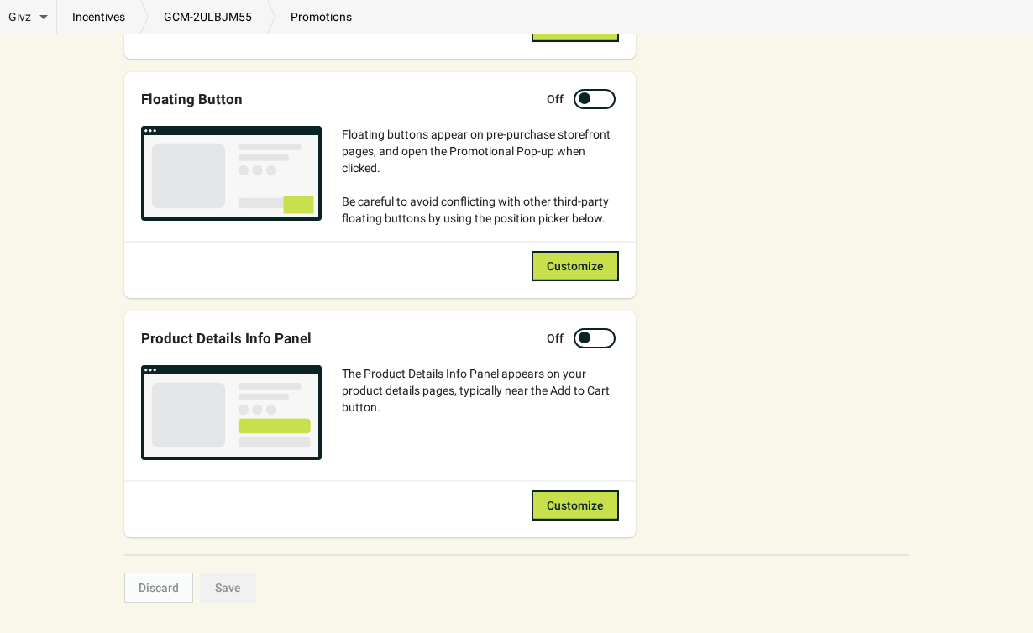  I want to click on span: Givz, so click(19, 17).